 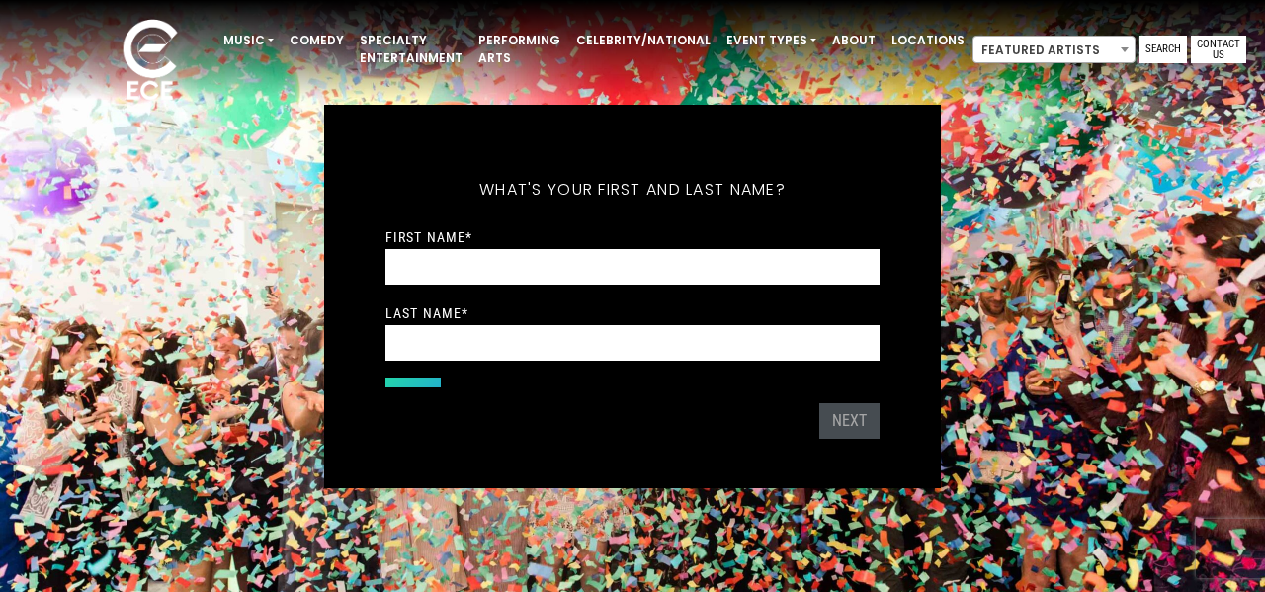 I want to click on a: Event Types, so click(x=771, y=41).